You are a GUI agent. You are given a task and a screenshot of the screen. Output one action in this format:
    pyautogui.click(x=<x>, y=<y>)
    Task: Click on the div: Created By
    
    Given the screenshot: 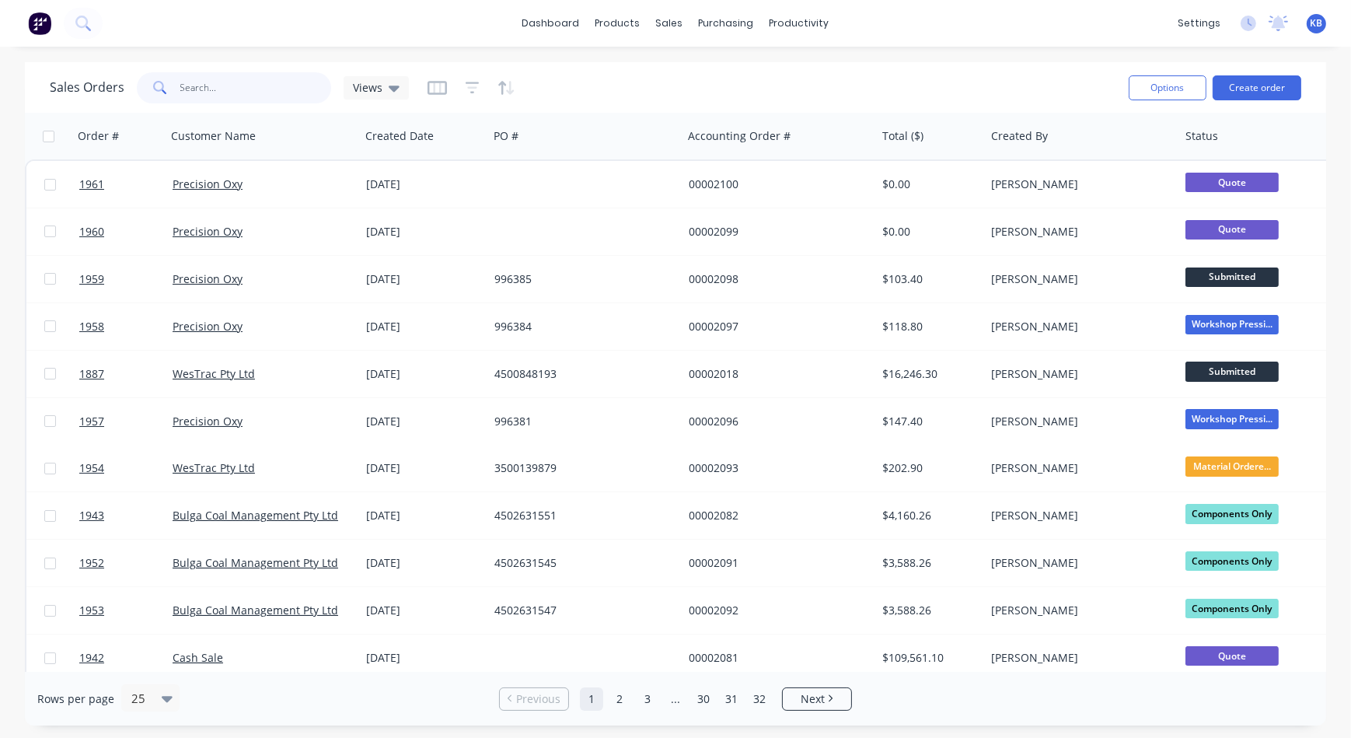 What is the action you would take?
    pyautogui.click(x=1019, y=136)
    